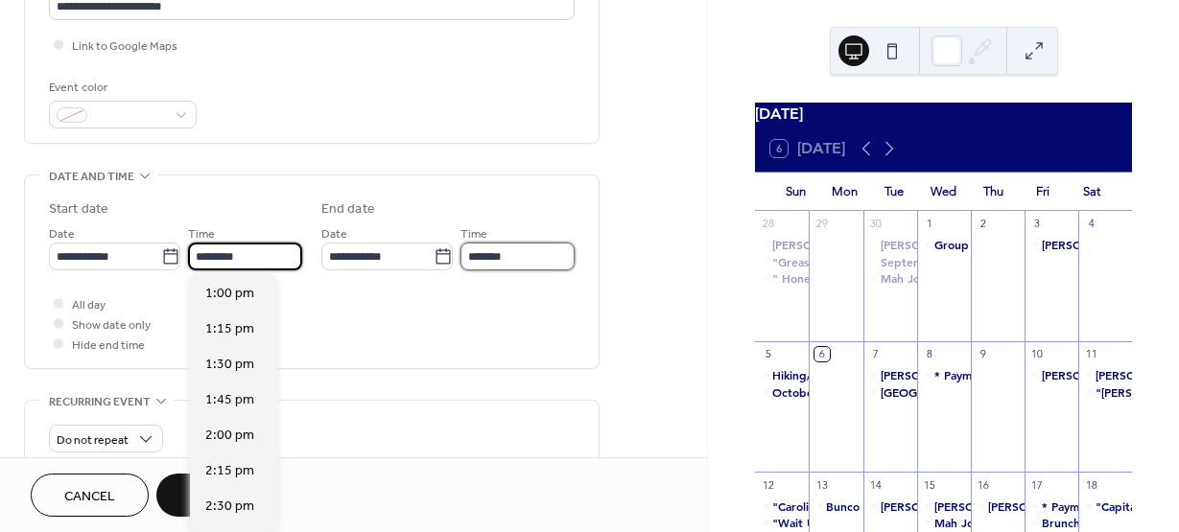  Describe the element at coordinates (821, 484) in the screenshot. I see `div: 13` at that location.